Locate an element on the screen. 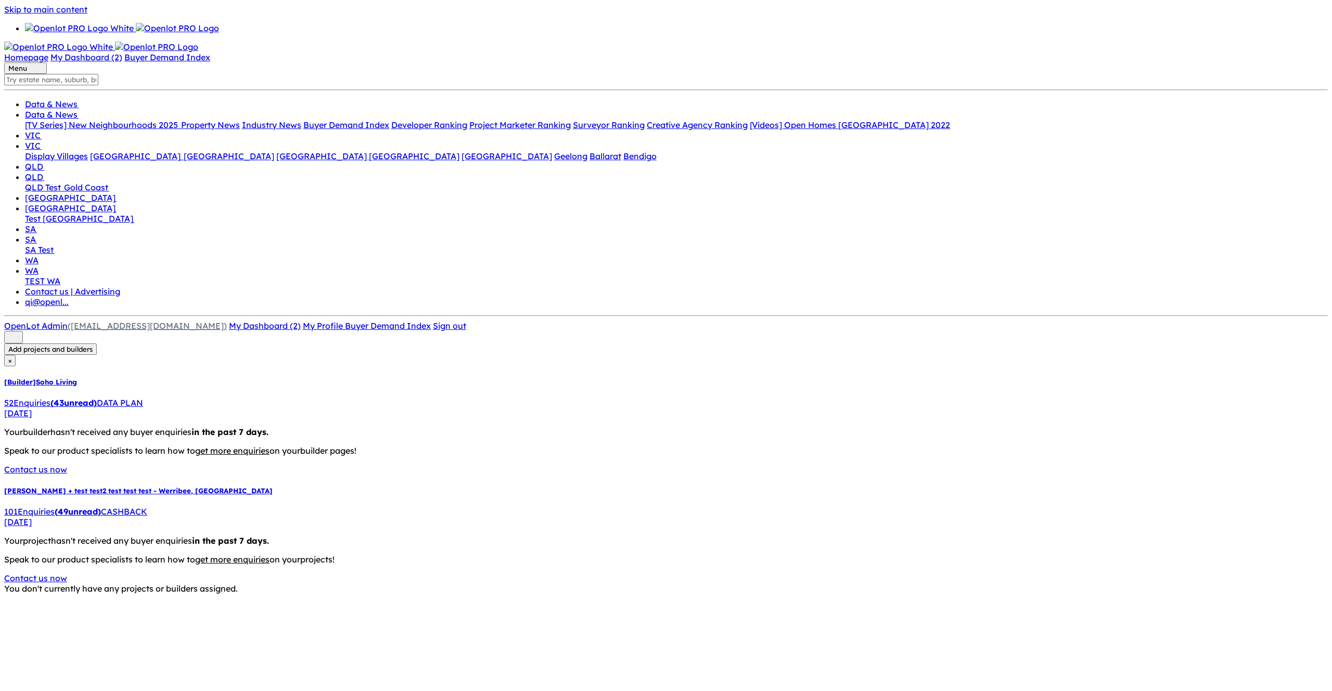  a: Property News is located at coordinates (210, 125).